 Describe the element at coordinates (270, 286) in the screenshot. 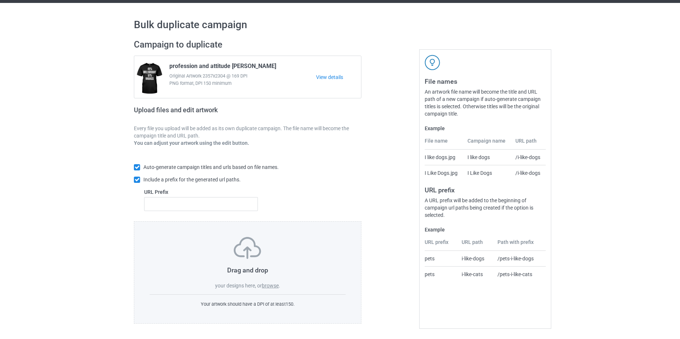

I see `label: browse` at that location.